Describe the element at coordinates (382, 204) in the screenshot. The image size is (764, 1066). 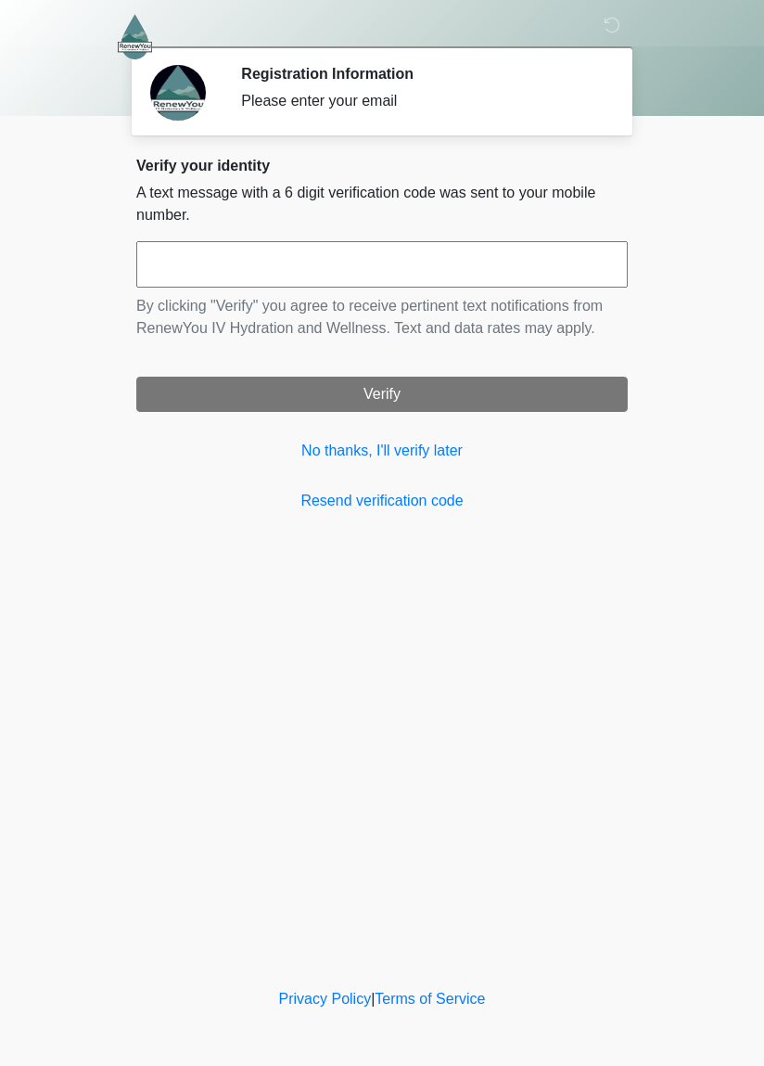
I see `p: A text message with a 6 digit verification code was sent to your mobile number.` at that location.